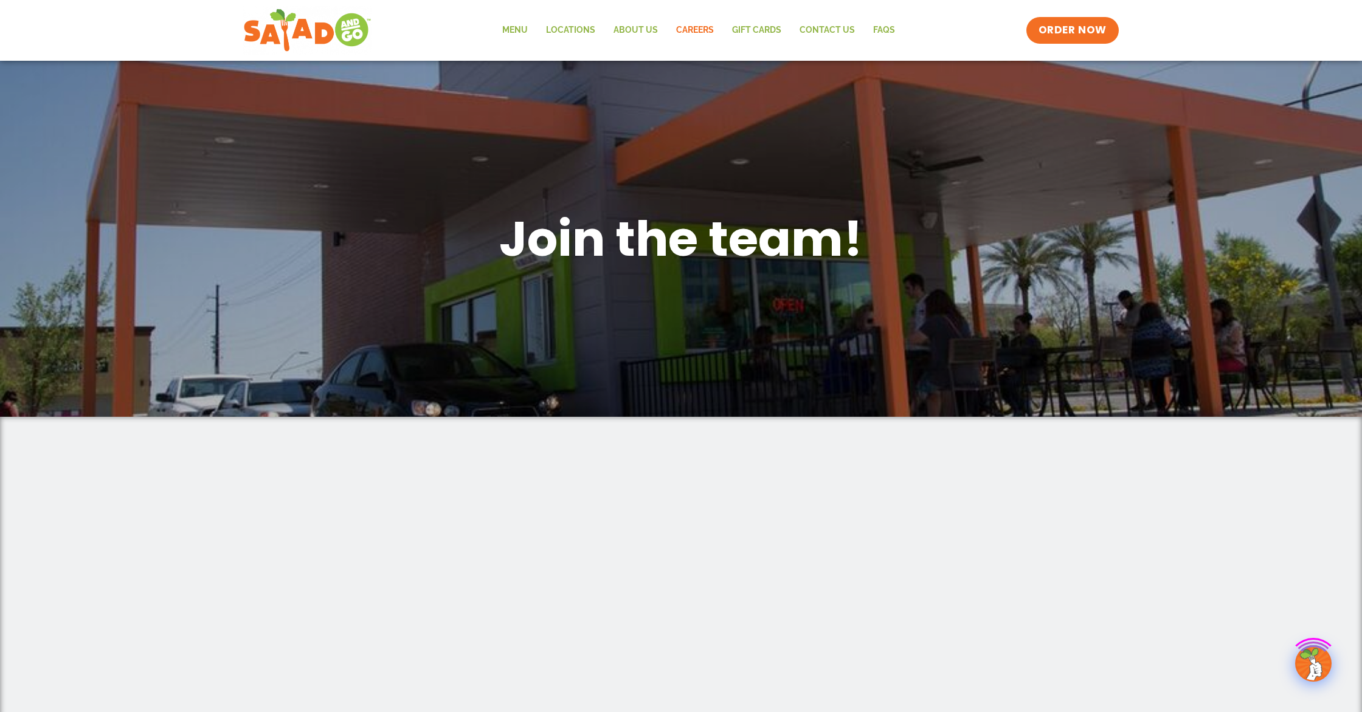 The height and width of the screenshot is (712, 1362). Describe the element at coordinates (515, 30) in the screenshot. I see `a: Menu` at that location.